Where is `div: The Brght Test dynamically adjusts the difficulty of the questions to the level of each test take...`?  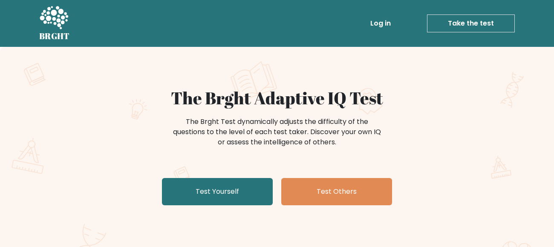 div: The Brght Test dynamically adjusts the difficulty of the questions to the level of each test take... is located at coordinates (277, 132).